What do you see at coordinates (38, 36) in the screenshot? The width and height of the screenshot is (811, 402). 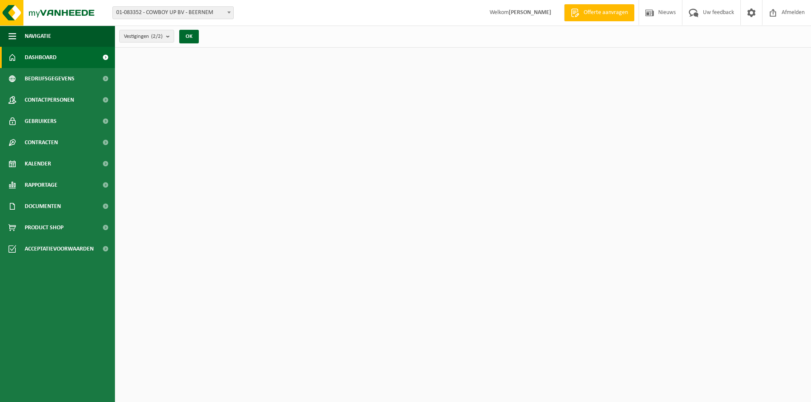 I see `span: Navigatie` at bounding box center [38, 36].